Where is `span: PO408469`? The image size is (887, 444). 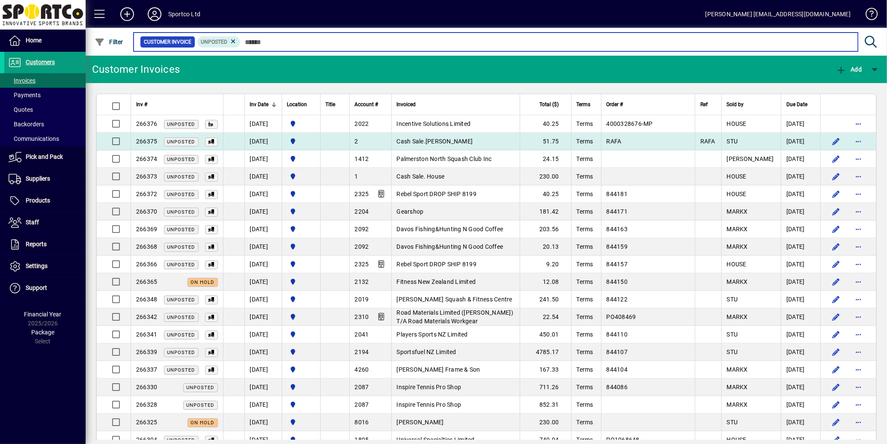 span: PO408469 is located at coordinates (621, 317).